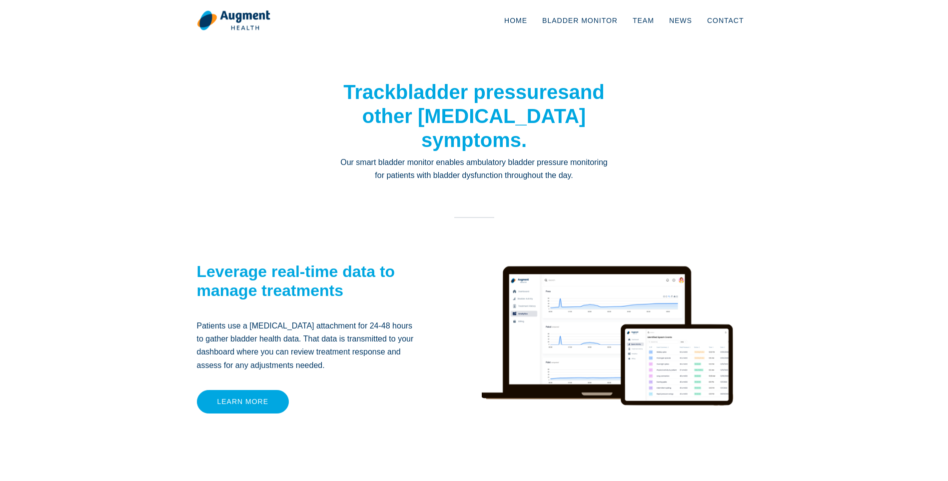 This screenshot has height=481, width=948. What do you see at coordinates (643, 20) in the screenshot?
I see `a: Team` at bounding box center [643, 20].